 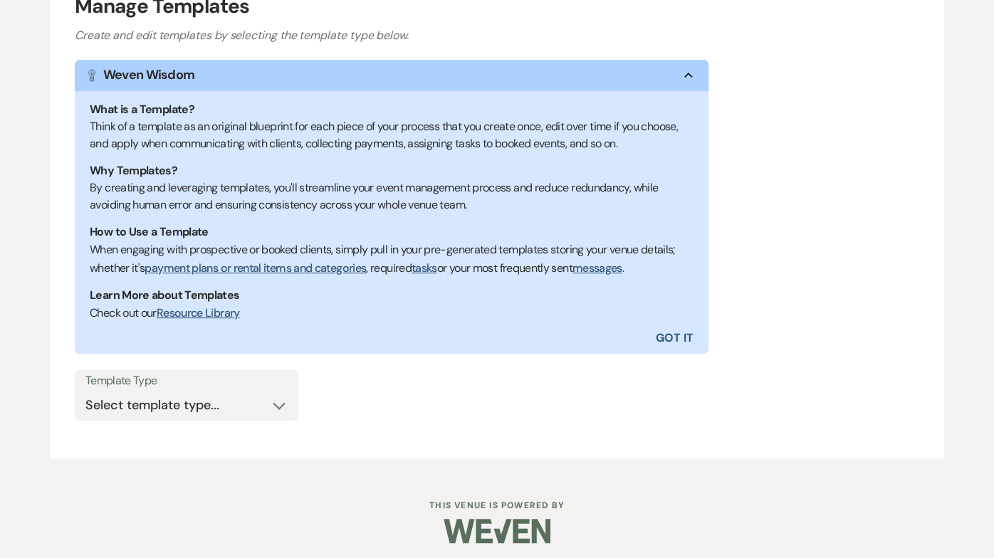 I want to click on img: Weven Logo, so click(x=497, y=531).